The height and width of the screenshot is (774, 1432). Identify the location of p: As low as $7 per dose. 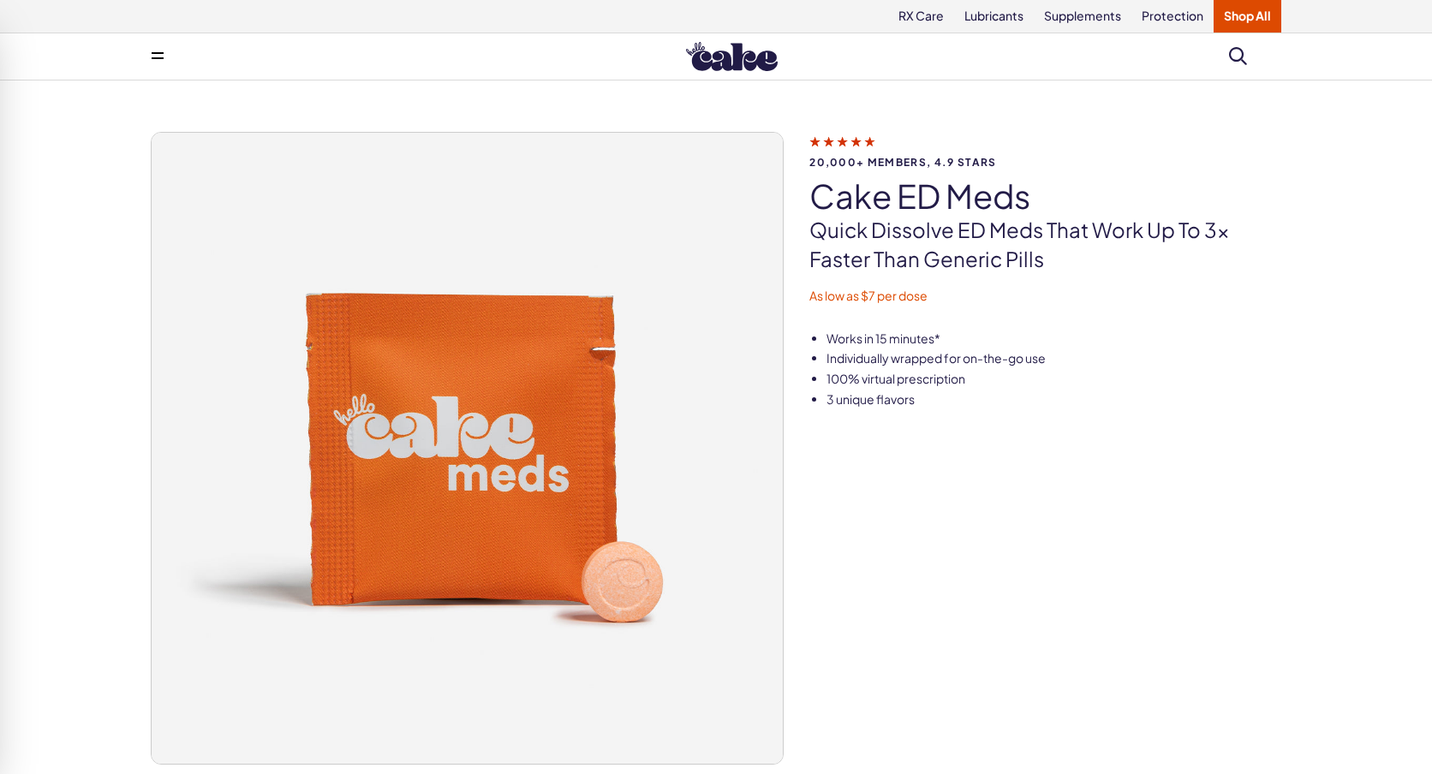
(1045, 296).